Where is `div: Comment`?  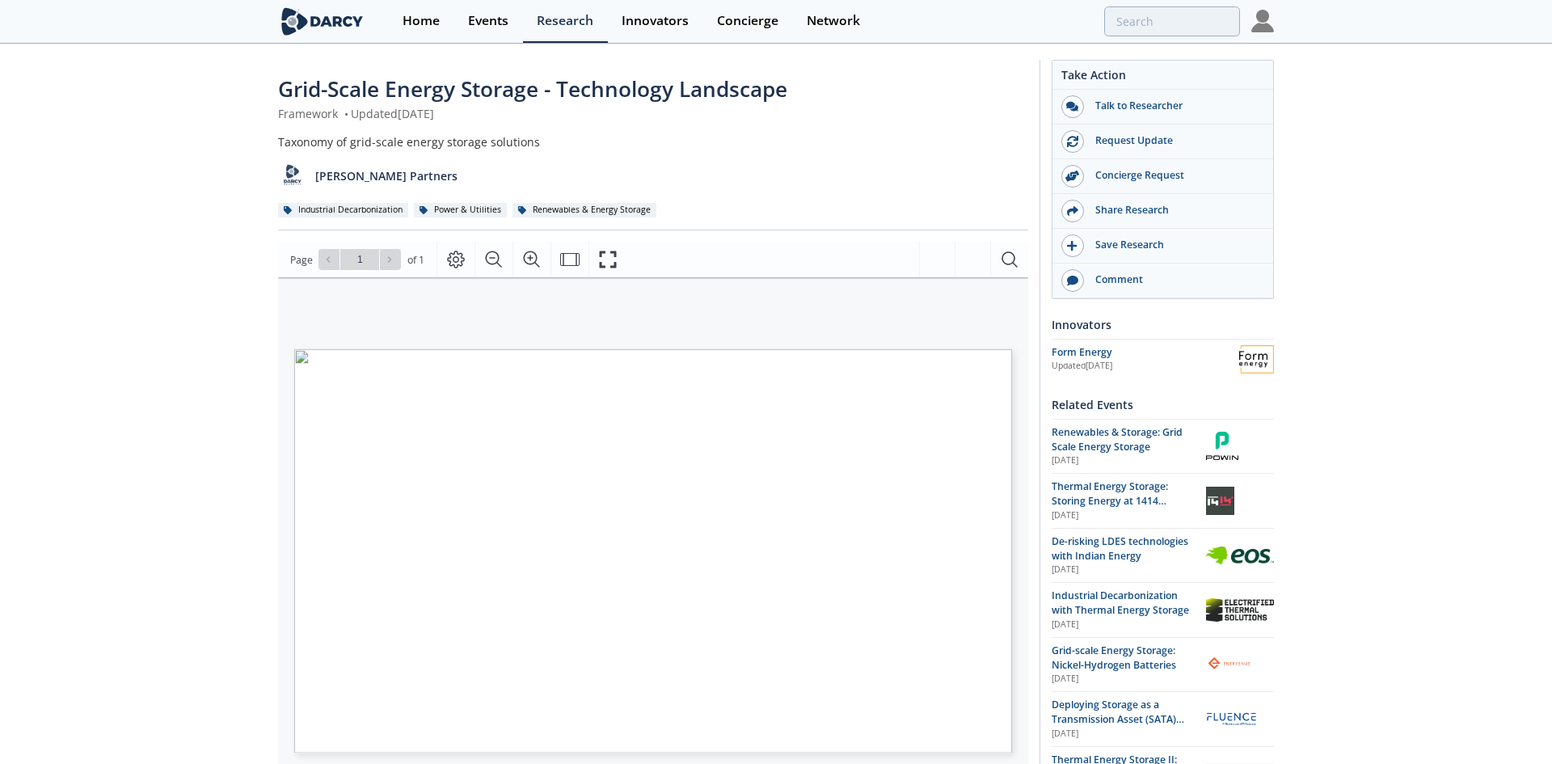 div: Comment is located at coordinates (1175, 280).